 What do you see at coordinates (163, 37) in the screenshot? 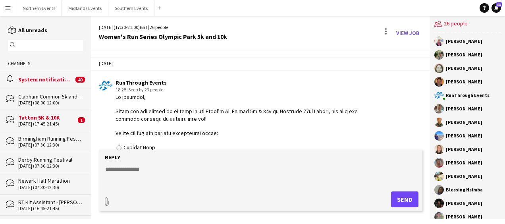
I see `div: Women's Run Series Olympic Park 5k and 10k` at bounding box center [163, 37].